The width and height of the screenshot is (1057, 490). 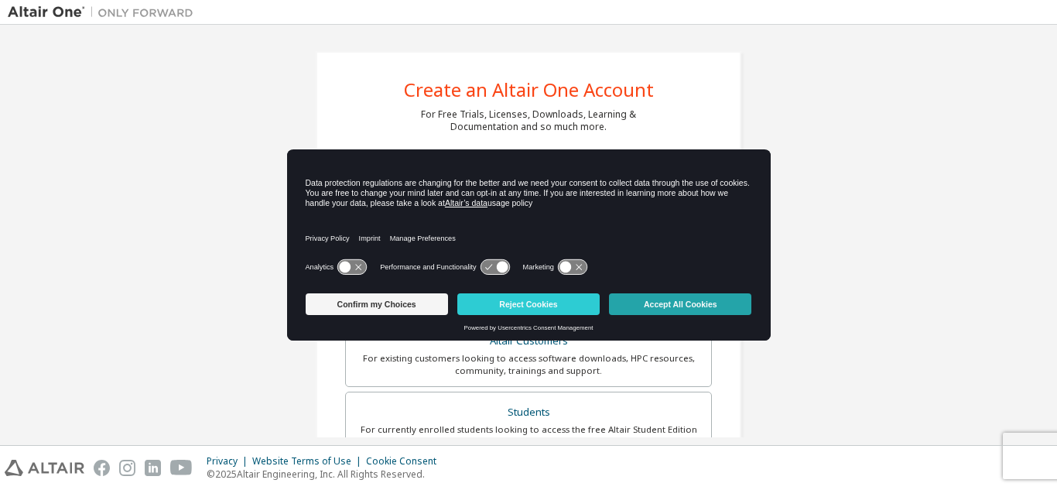 What do you see at coordinates (104, 12) in the screenshot?
I see `img: Altair One` at bounding box center [104, 12].